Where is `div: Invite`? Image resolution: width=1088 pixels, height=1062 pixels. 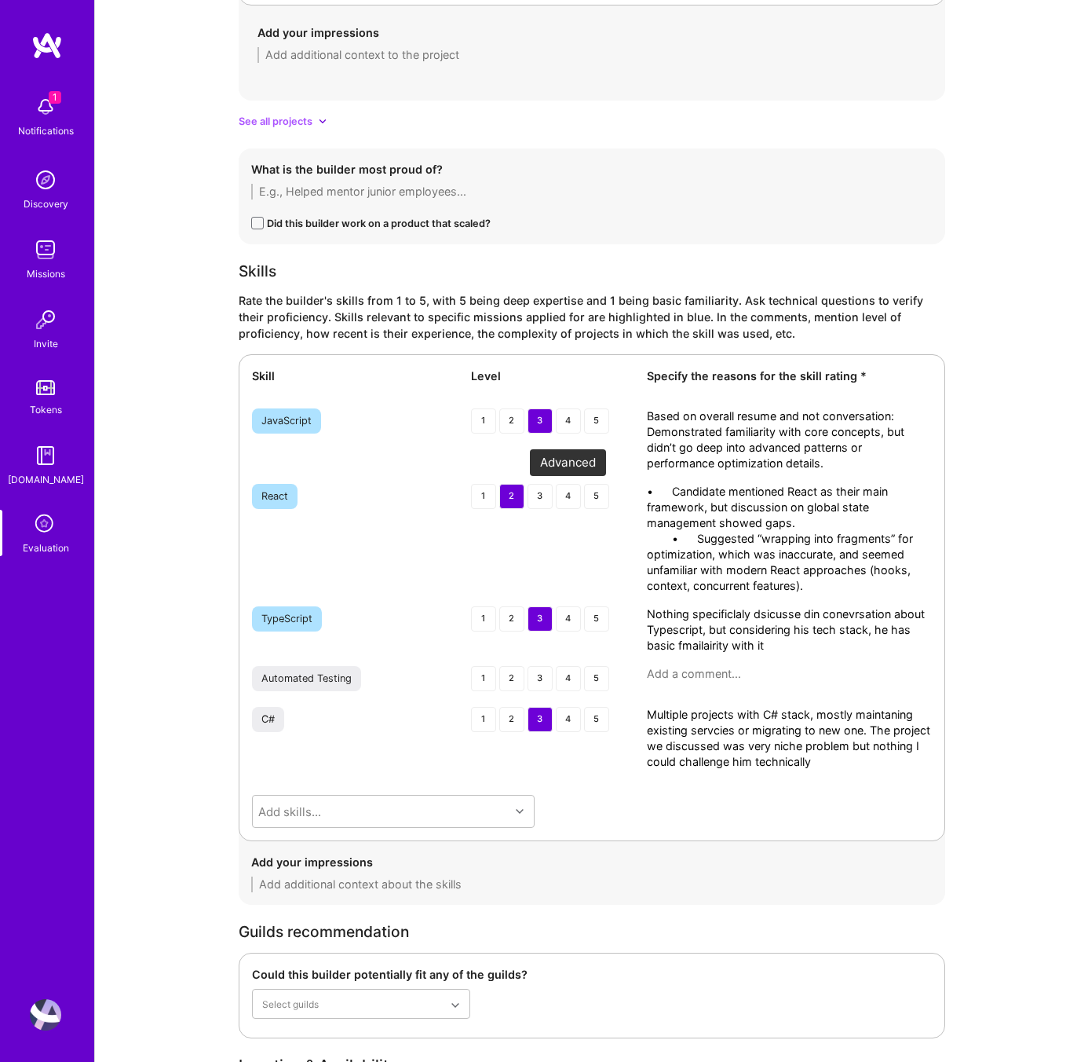
div: Invite is located at coordinates (46, 343).